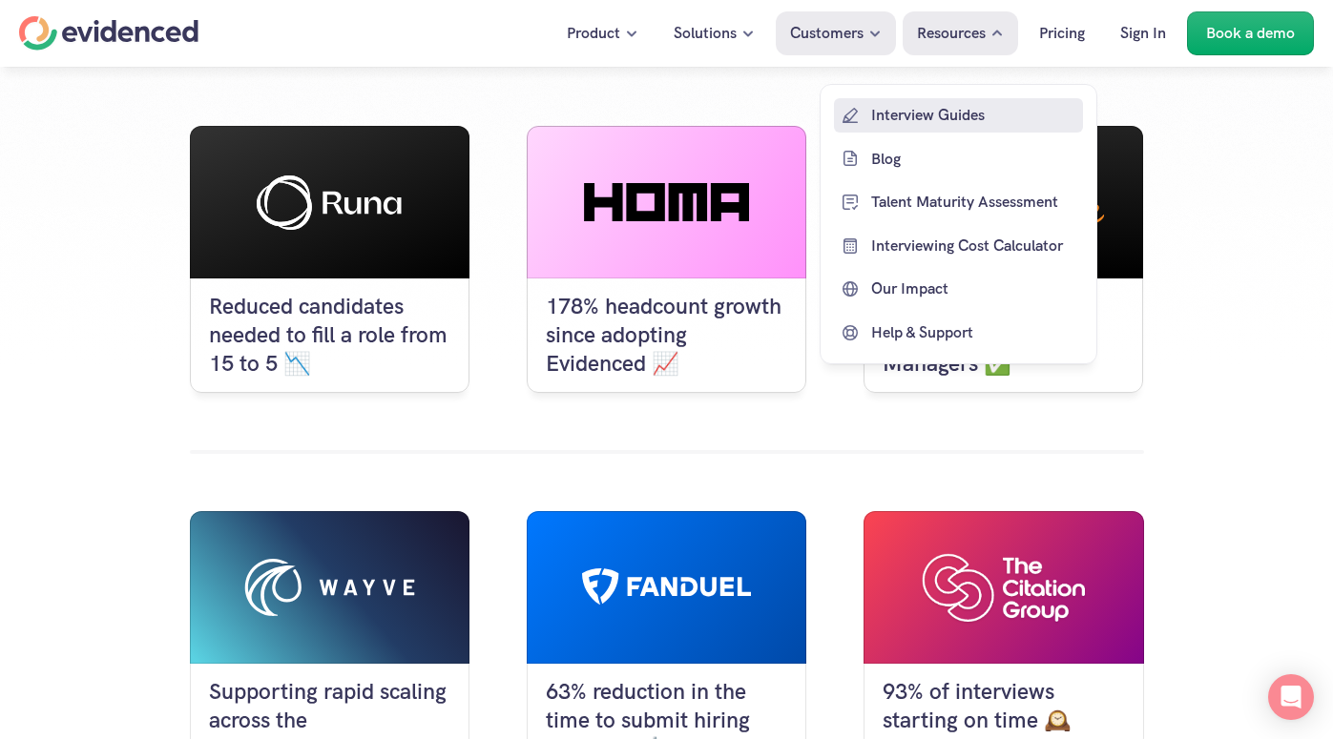 Image resolution: width=1333 pixels, height=739 pixels. What do you see at coordinates (593, 33) in the screenshot?
I see `p: Product` at bounding box center [593, 33].